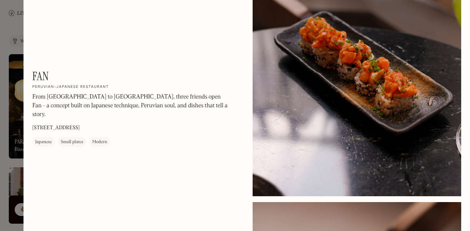 This screenshot has width=470, height=231. I want to click on div: Japanese, so click(43, 143).